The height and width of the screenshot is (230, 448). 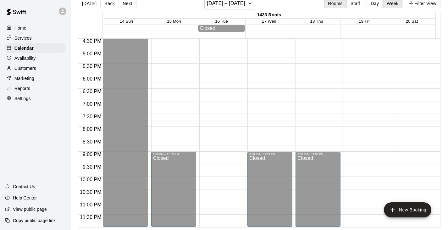 I want to click on p: View public page, so click(x=30, y=209).